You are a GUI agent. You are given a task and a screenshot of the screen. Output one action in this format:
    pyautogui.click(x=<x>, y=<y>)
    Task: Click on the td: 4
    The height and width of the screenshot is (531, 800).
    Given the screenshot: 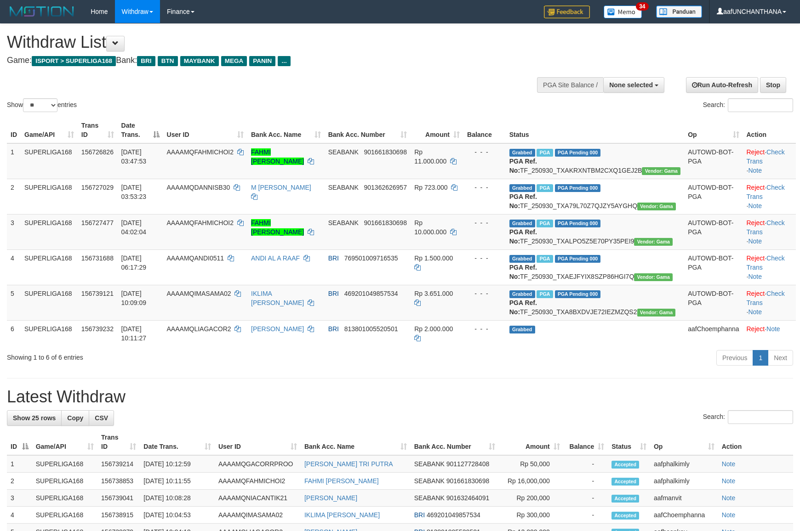 What is the action you would take?
    pyautogui.click(x=14, y=267)
    